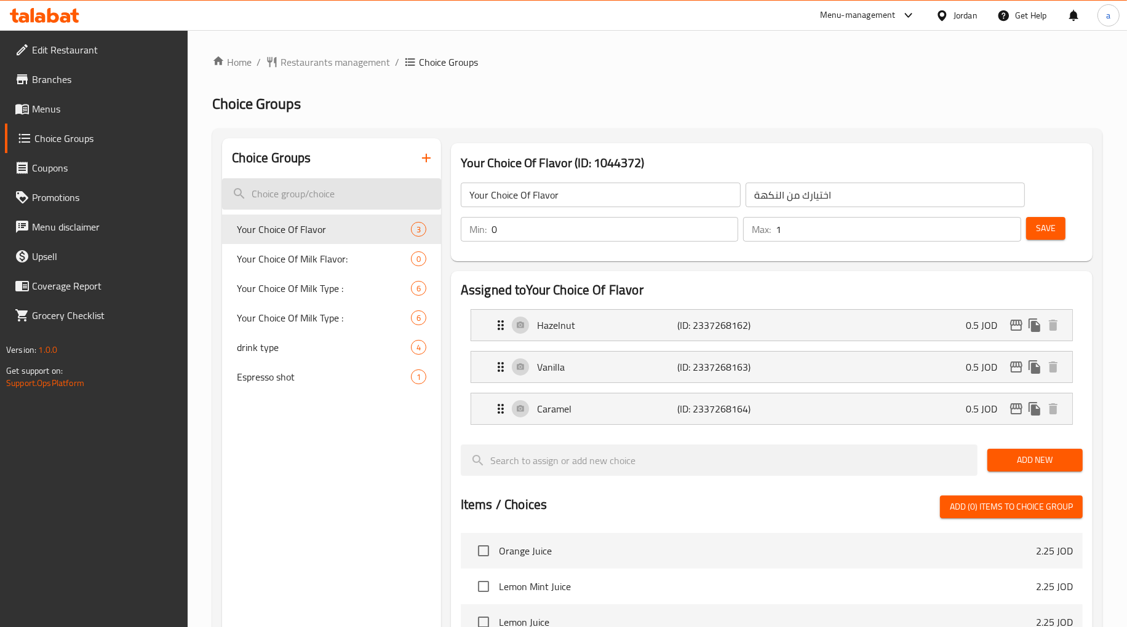 This screenshot has width=1127, height=627. Describe the element at coordinates (97, 256) in the screenshot. I see `a: Upsell` at that location.